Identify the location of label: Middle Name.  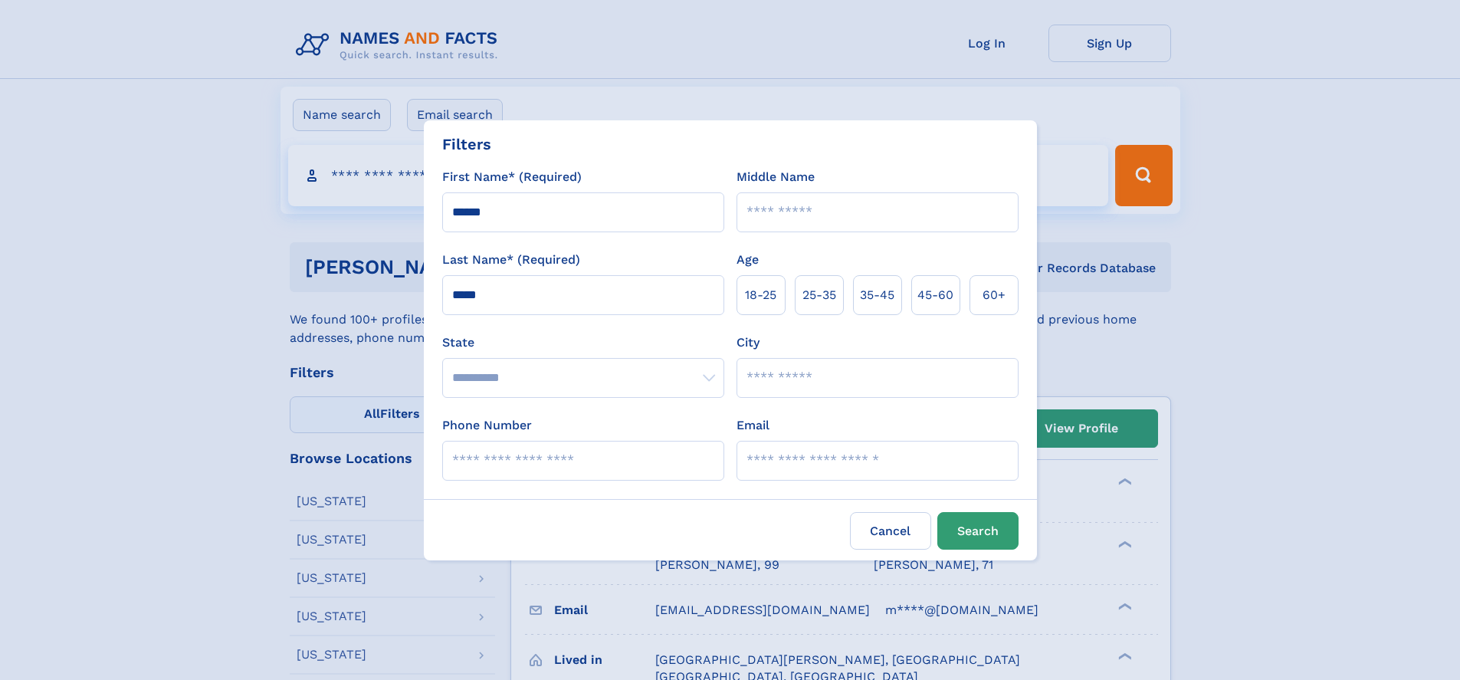
(776, 177).